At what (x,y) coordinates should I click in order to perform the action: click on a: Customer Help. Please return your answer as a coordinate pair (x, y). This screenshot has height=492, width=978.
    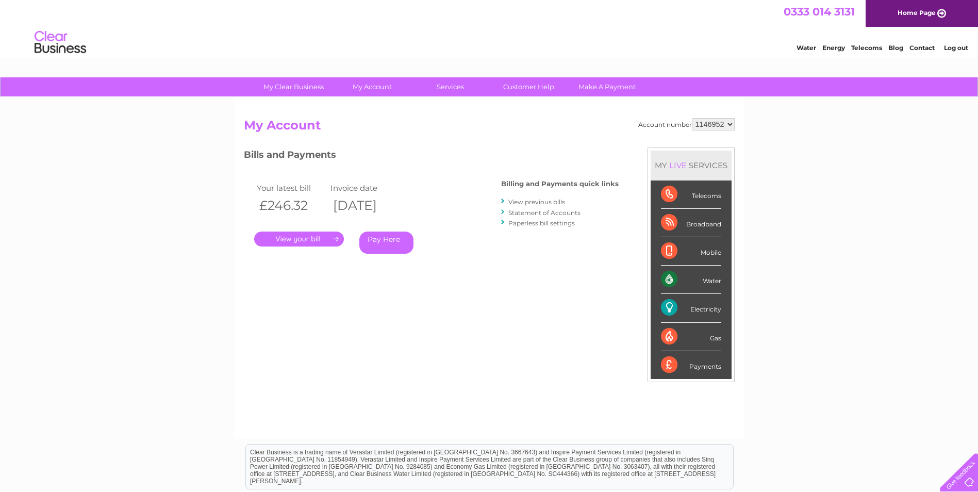
    Looking at the image, I should click on (529, 87).